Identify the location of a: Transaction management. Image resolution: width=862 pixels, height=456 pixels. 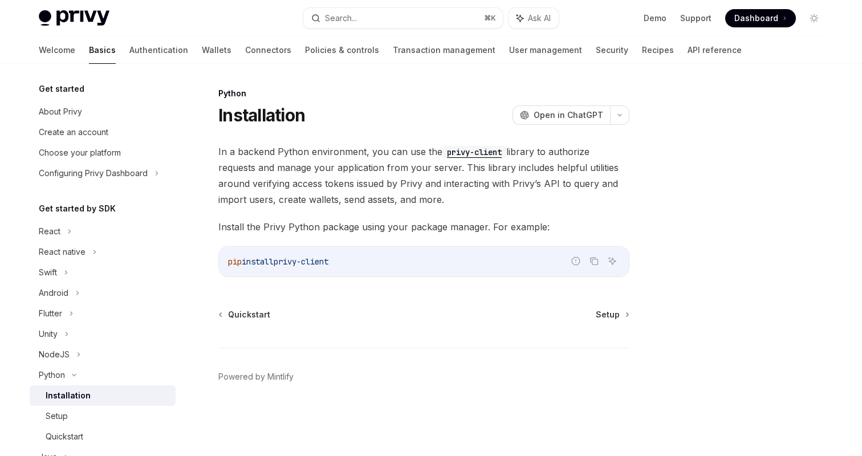
(444, 50).